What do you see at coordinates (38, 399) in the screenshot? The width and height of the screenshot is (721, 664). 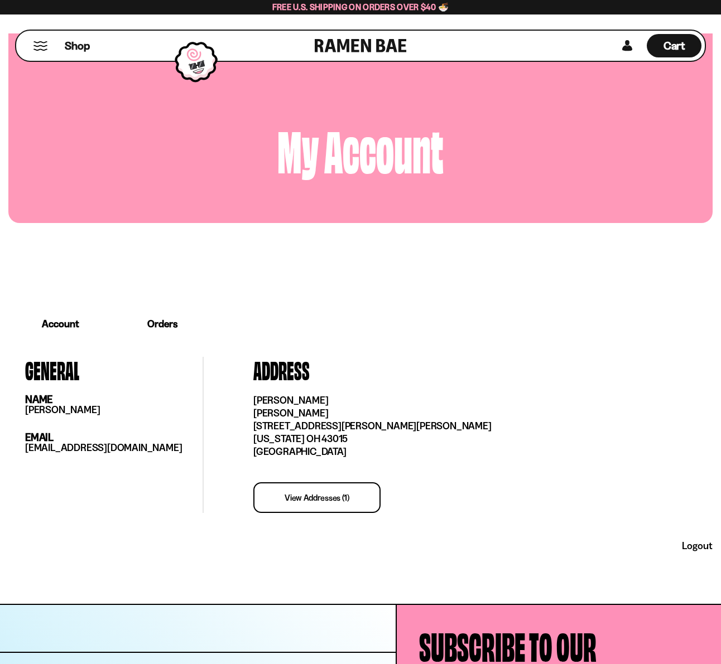 I see `strong: name` at bounding box center [38, 399].